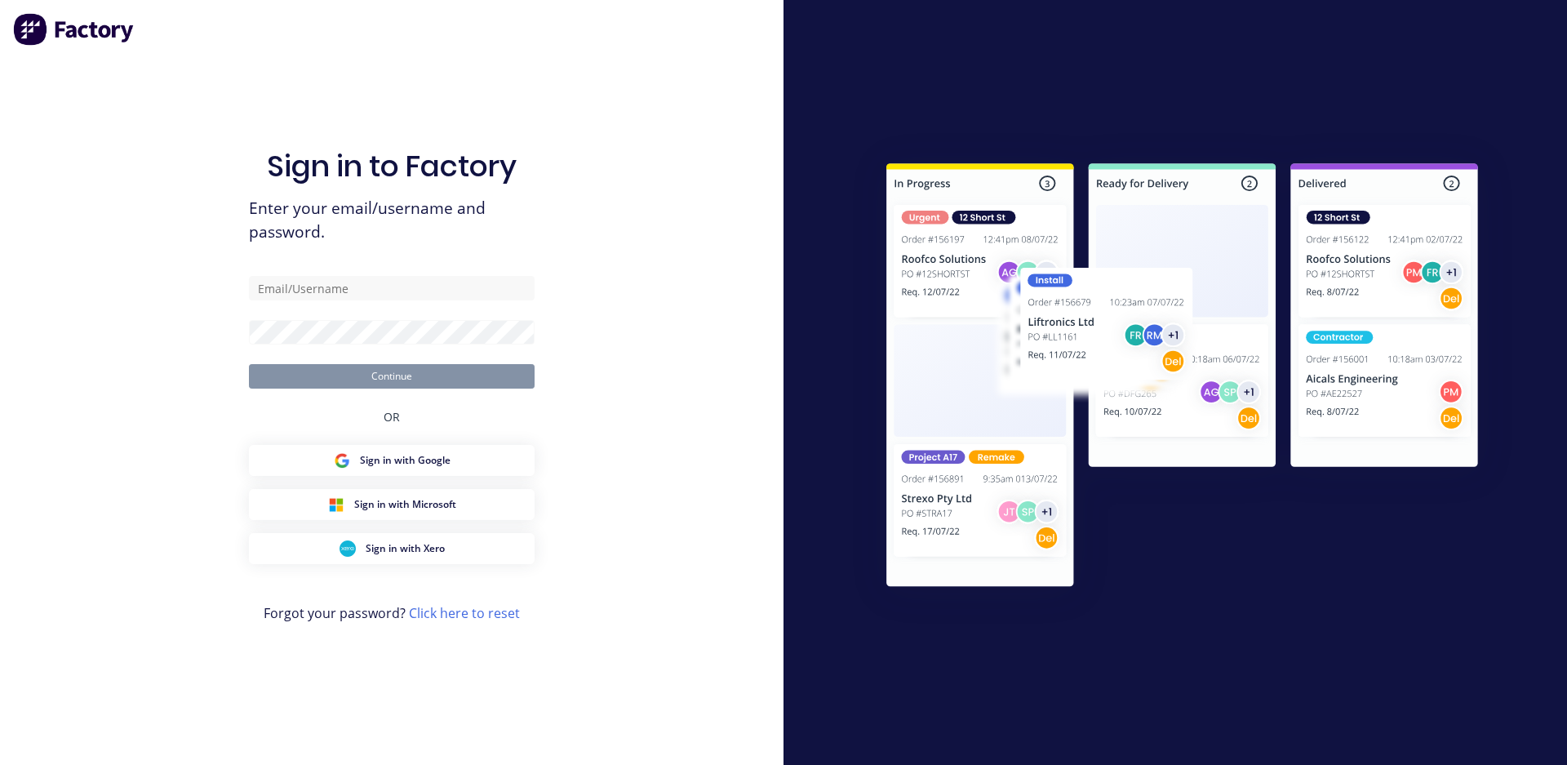 Image resolution: width=1567 pixels, height=765 pixels. What do you see at coordinates (392, 376) in the screenshot?
I see `button: Continue` at bounding box center [392, 376].